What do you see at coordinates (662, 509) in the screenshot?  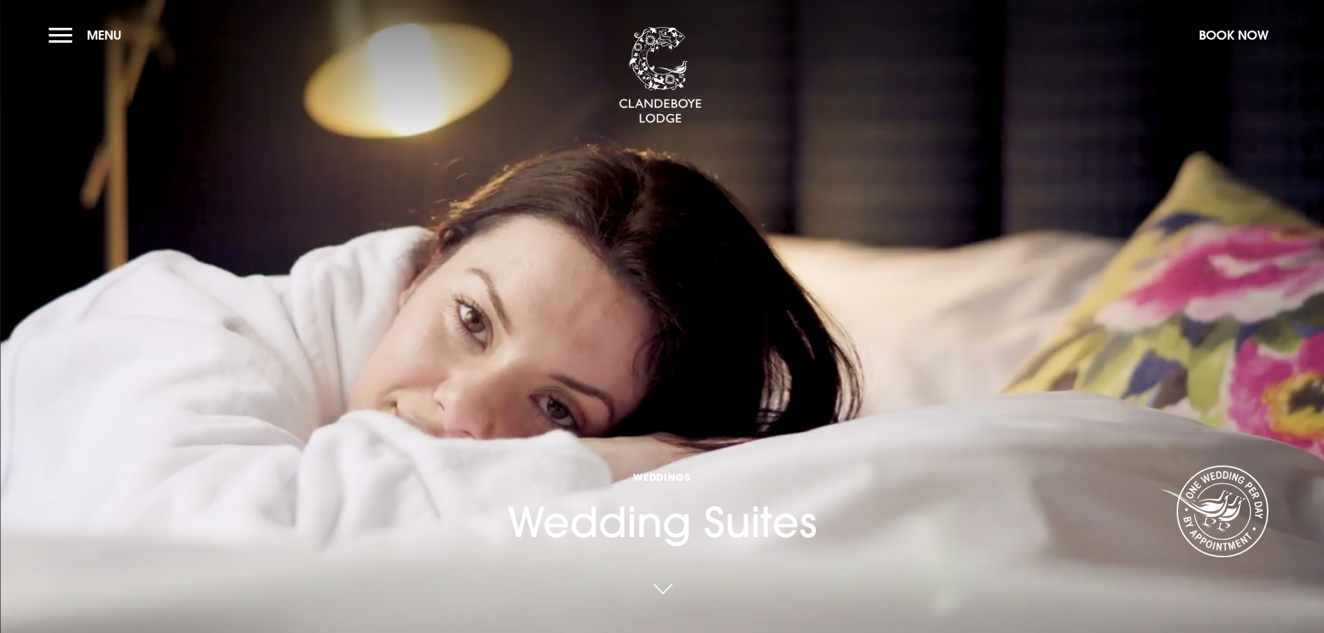 I see `h1: Wedding Suites` at bounding box center [662, 509].